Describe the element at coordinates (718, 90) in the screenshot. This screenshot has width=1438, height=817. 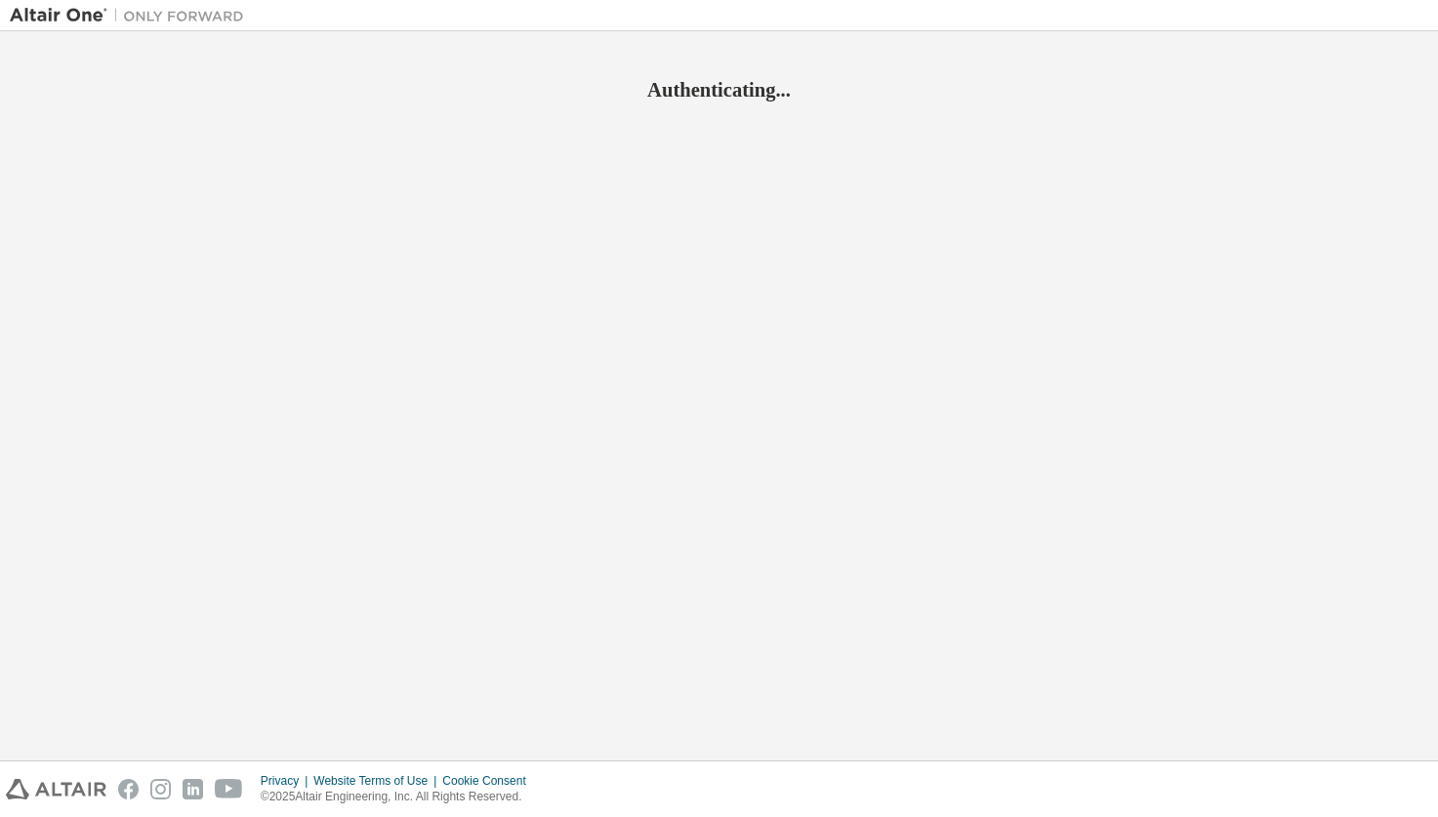
I see `h2: Authenticating...` at that location.